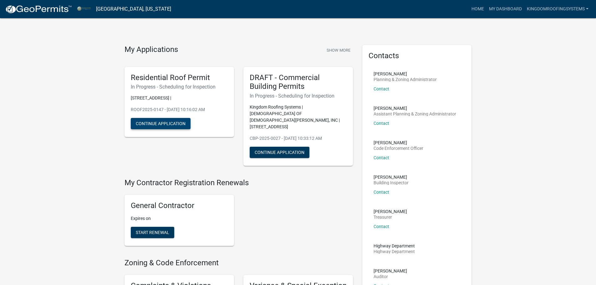 Image resolution: width=596 pixels, height=285 pixels. Describe the element at coordinates (298, 82) in the screenshot. I see `h5: DRAFT - Commercial Building Permits` at that location.